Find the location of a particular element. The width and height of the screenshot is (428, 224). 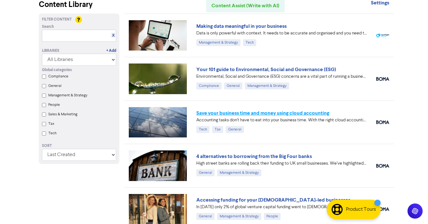

div: Global categories is located at coordinates (79, 70).